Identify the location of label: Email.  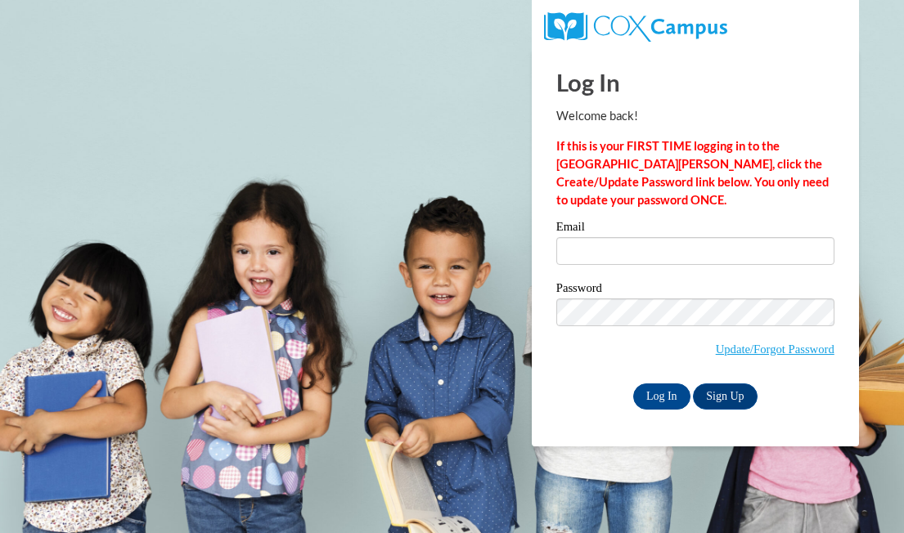
(695, 229).